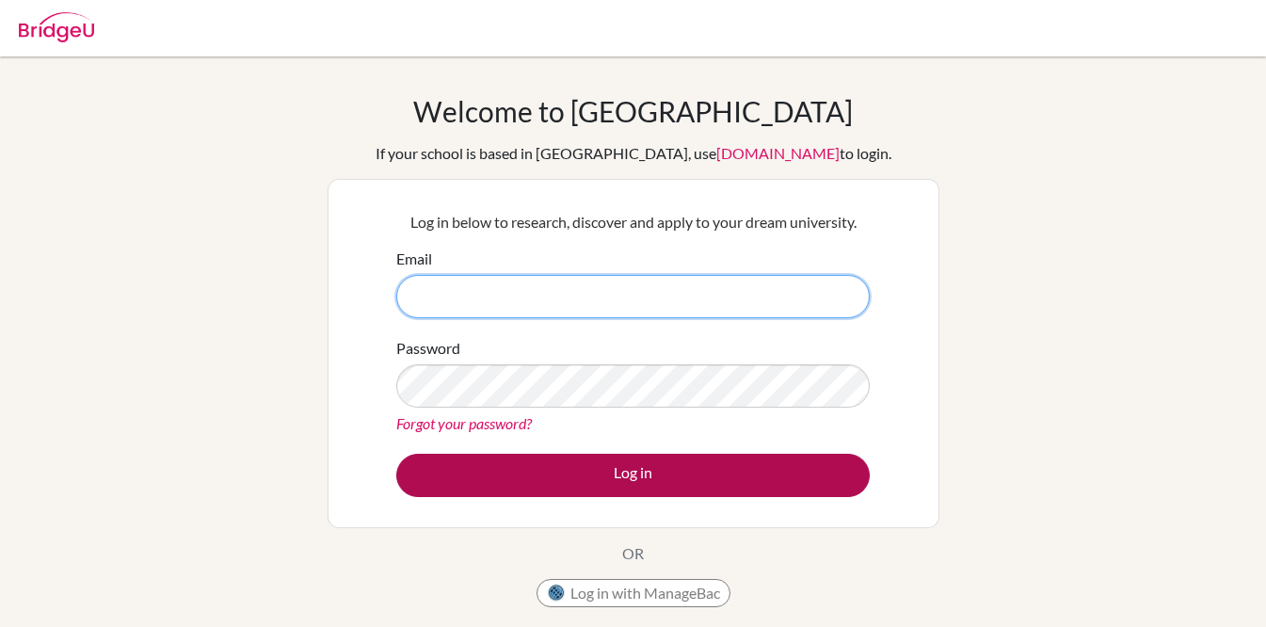 This screenshot has height=627, width=1266. I want to click on label: Password, so click(428, 348).